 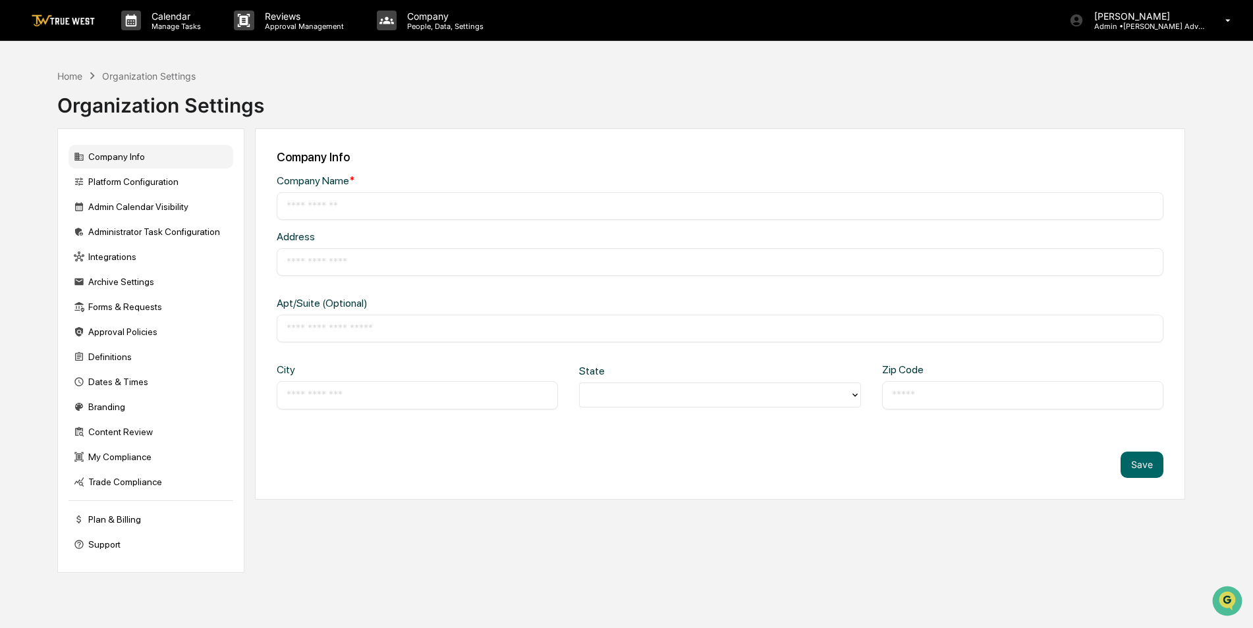 I want to click on button: Start new chat, so click(x=232, y=113).